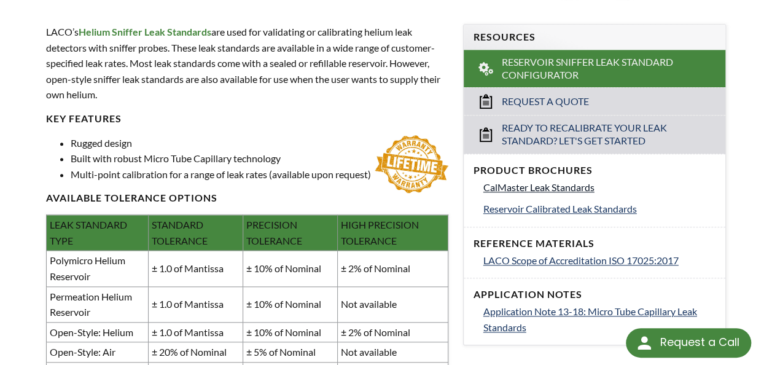  Describe the element at coordinates (595, 135) in the screenshot. I see `span: Ready to Recalibrate Your Leak Standard? Let's Get Started` at that location.